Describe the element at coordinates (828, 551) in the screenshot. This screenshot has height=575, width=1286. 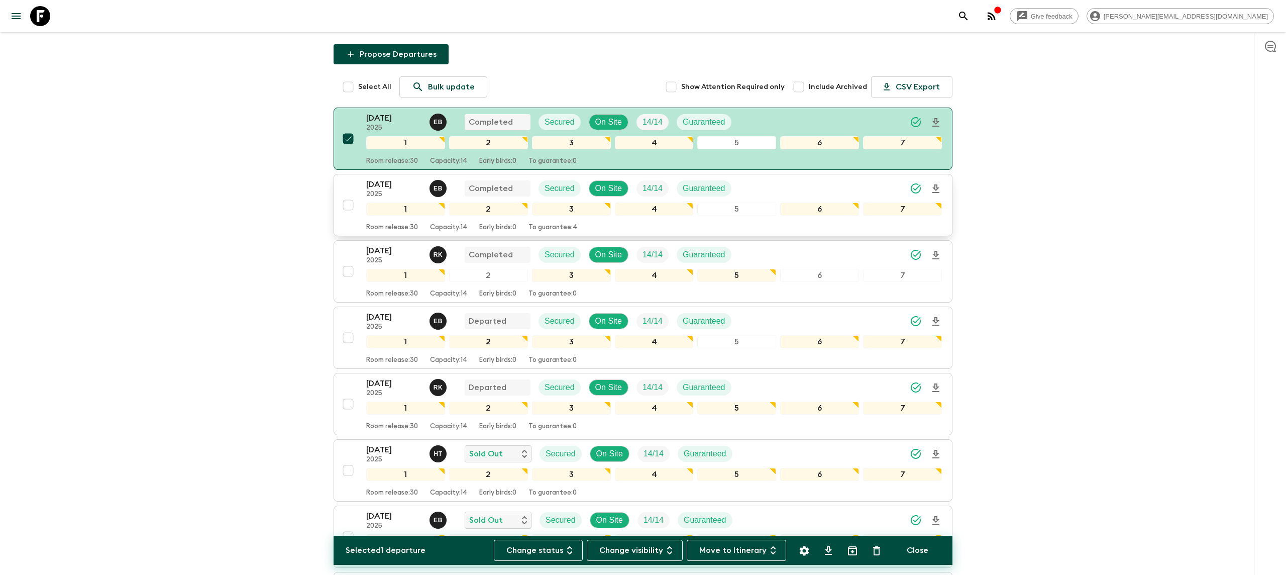
I see `button: Download CSV` at that location.